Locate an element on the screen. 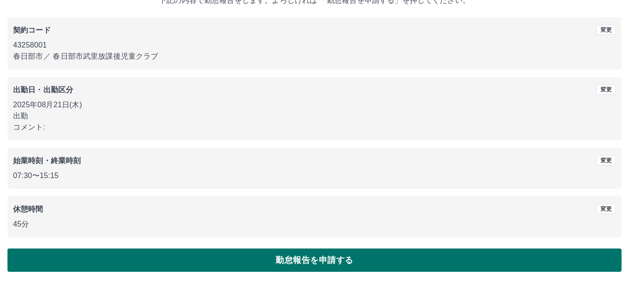 The image size is (629, 283). p: 07:30 〜 15:15 is located at coordinates (314, 176).